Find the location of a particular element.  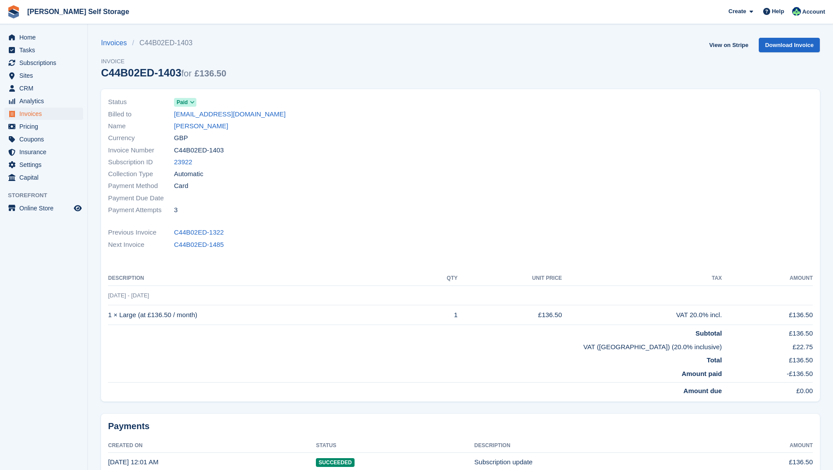

span: Sites is located at coordinates (46, 76).